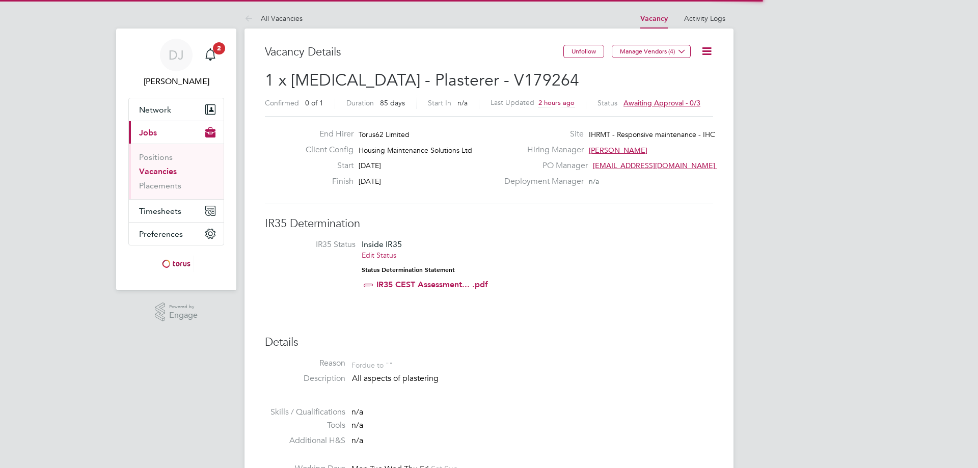 The width and height of the screenshot is (978, 468). What do you see at coordinates (489, 224) in the screenshot?
I see `h3: IR35 Determination` at bounding box center [489, 224].